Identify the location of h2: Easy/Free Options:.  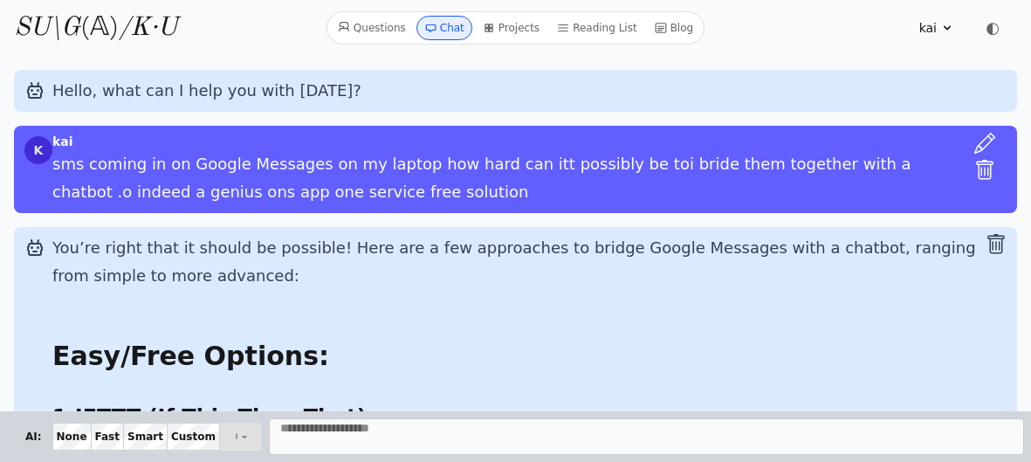
(519, 356).